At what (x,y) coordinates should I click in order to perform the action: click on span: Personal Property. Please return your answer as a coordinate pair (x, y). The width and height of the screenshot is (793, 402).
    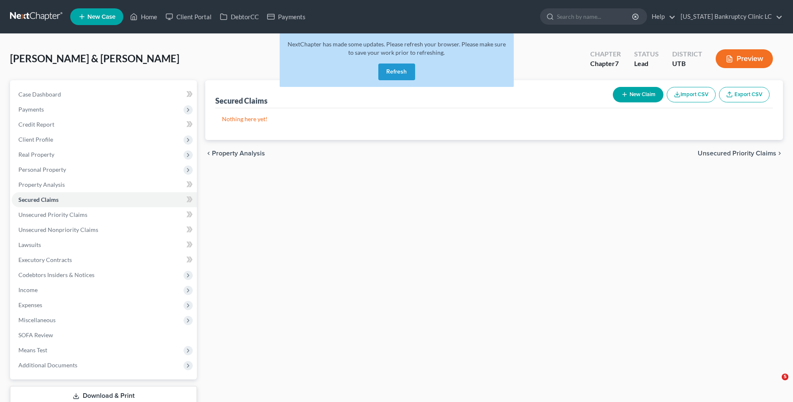
    Looking at the image, I should click on (42, 169).